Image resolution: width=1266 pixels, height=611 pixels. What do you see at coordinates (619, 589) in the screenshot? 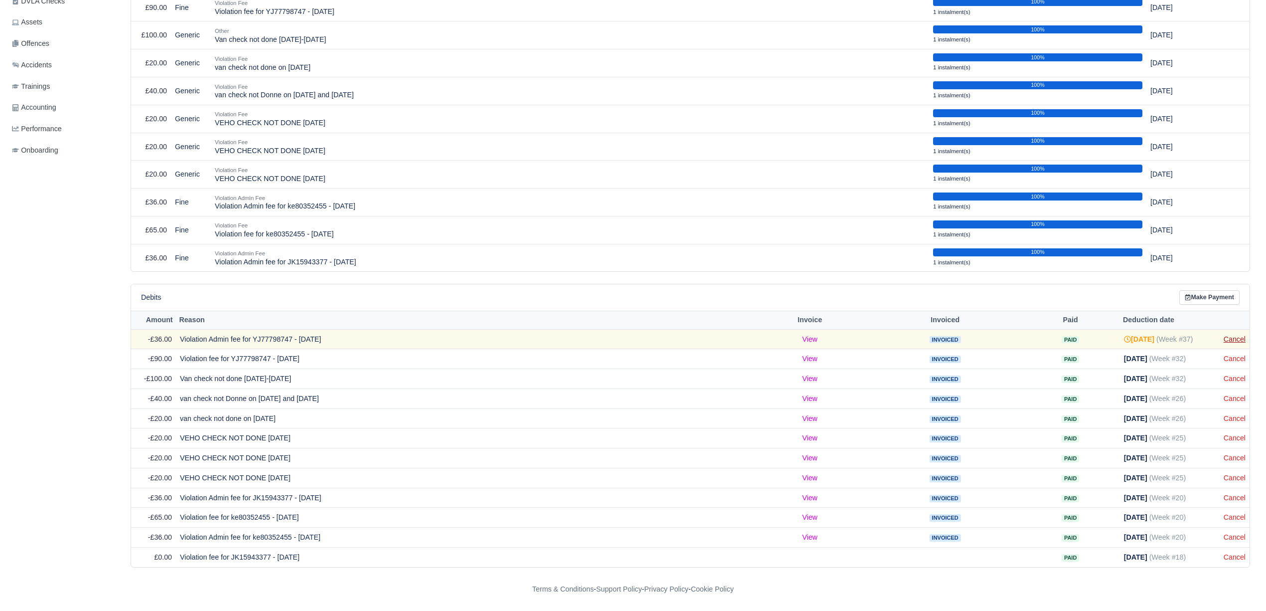
I see `a: Support Policy` at bounding box center [619, 589].